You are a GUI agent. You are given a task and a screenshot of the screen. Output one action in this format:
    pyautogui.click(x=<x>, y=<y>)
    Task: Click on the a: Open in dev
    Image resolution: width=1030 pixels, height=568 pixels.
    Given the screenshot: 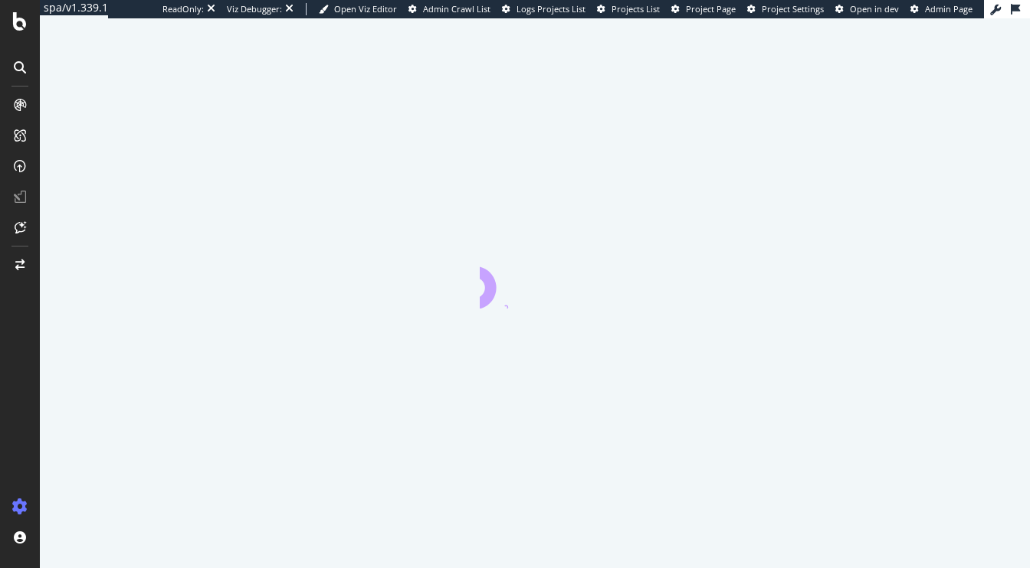 What is the action you would take?
    pyautogui.click(x=866, y=9)
    